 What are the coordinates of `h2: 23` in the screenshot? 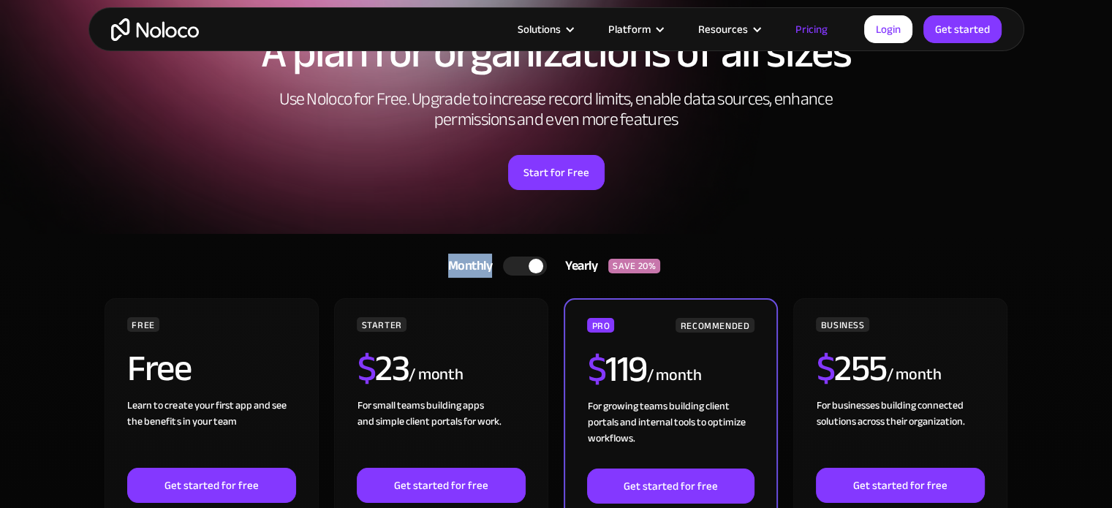 It's located at (382, 369).